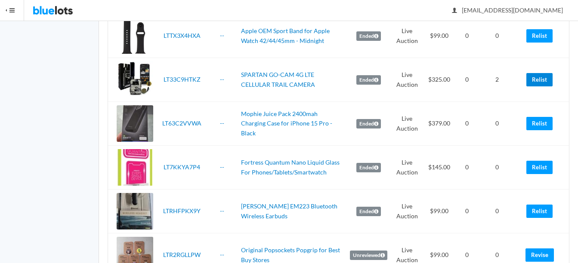 Image resolution: width=578 pixels, height=263 pixels. What do you see at coordinates (182, 211) in the screenshot?
I see `a: LTRHFPKX9Y` at bounding box center [182, 211].